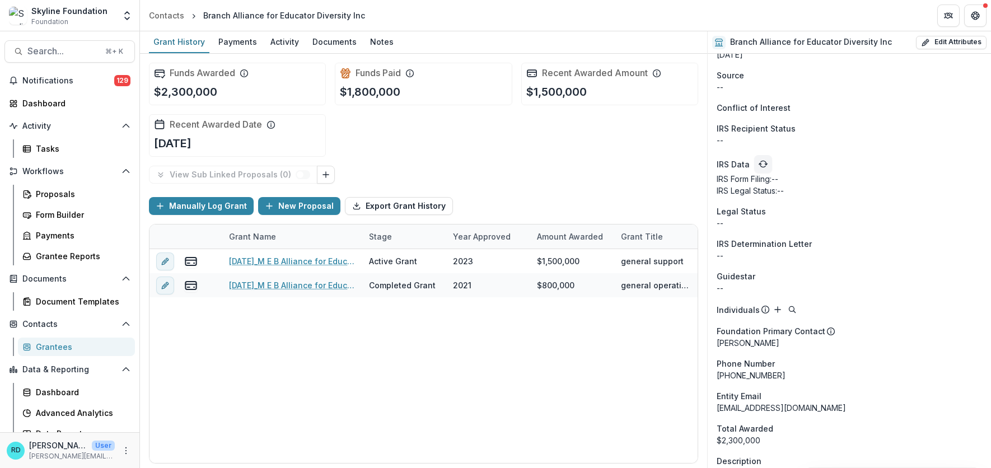  I want to click on div: Raquel Donoso, so click(16, 450).